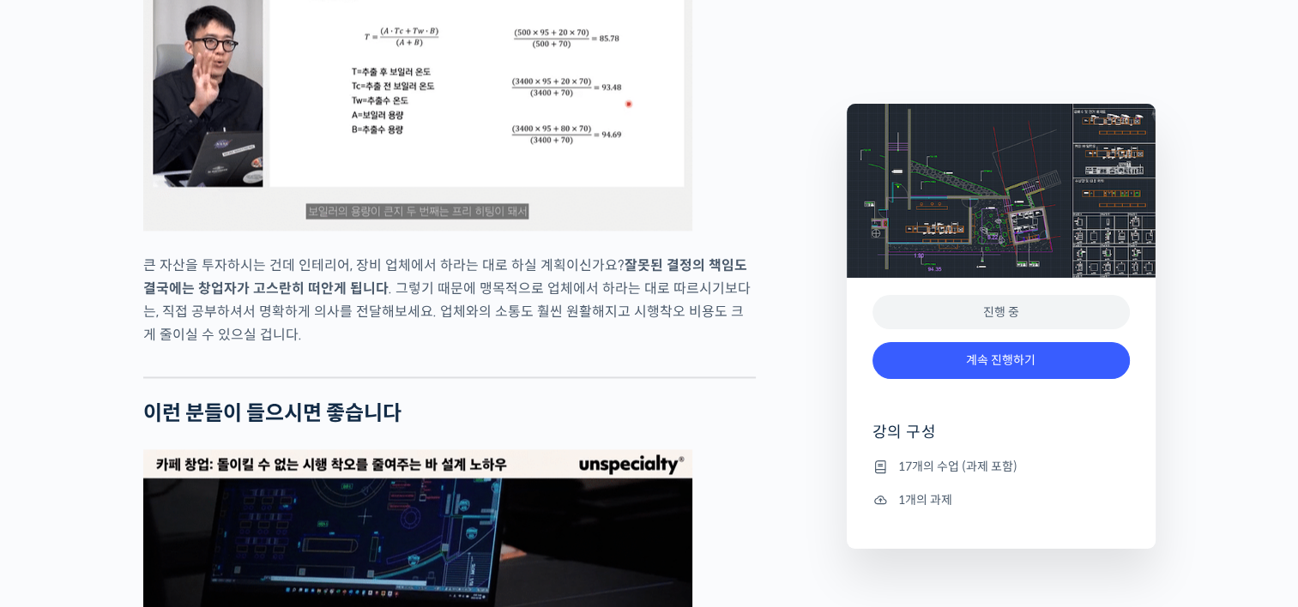 The height and width of the screenshot is (607, 1298). I want to click on a: 홈, so click(59, 486).